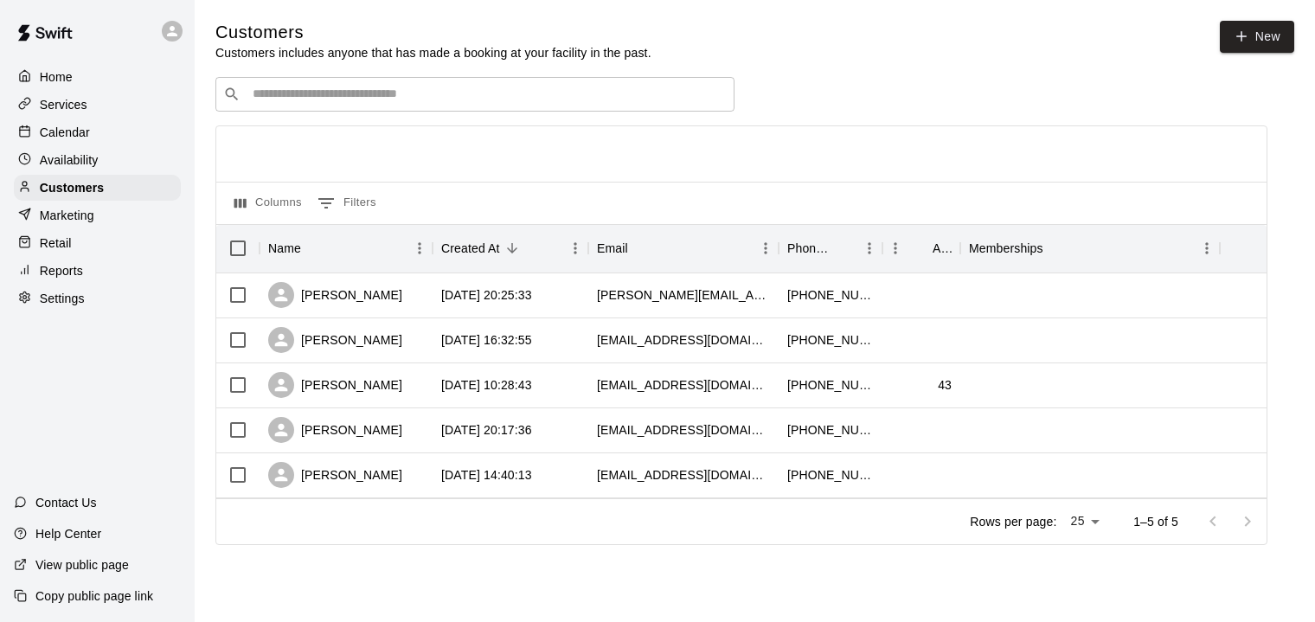 The height and width of the screenshot is (622, 1315). I want to click on a: Customers, so click(97, 188).